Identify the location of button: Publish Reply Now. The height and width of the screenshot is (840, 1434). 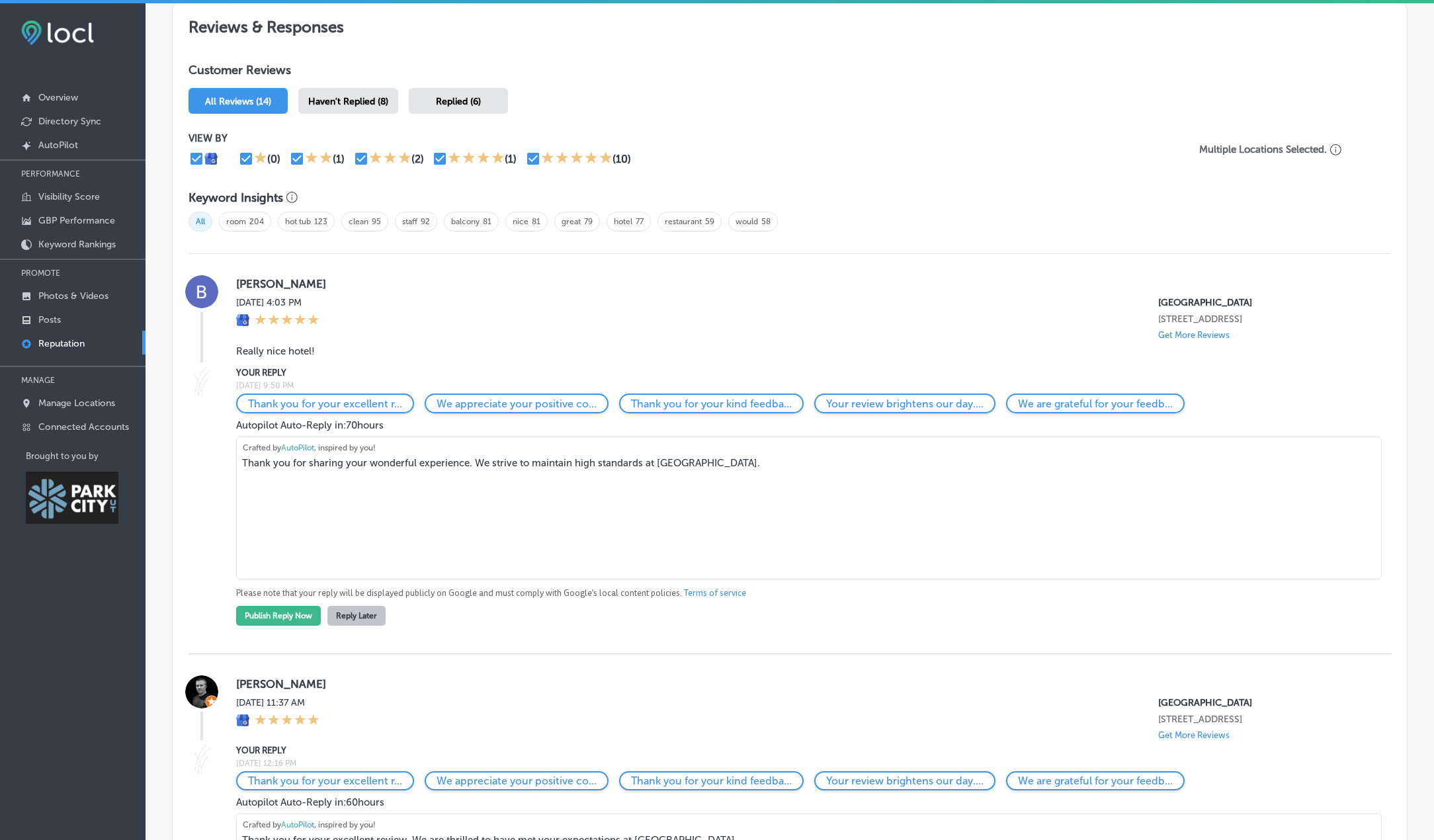
(278, 616).